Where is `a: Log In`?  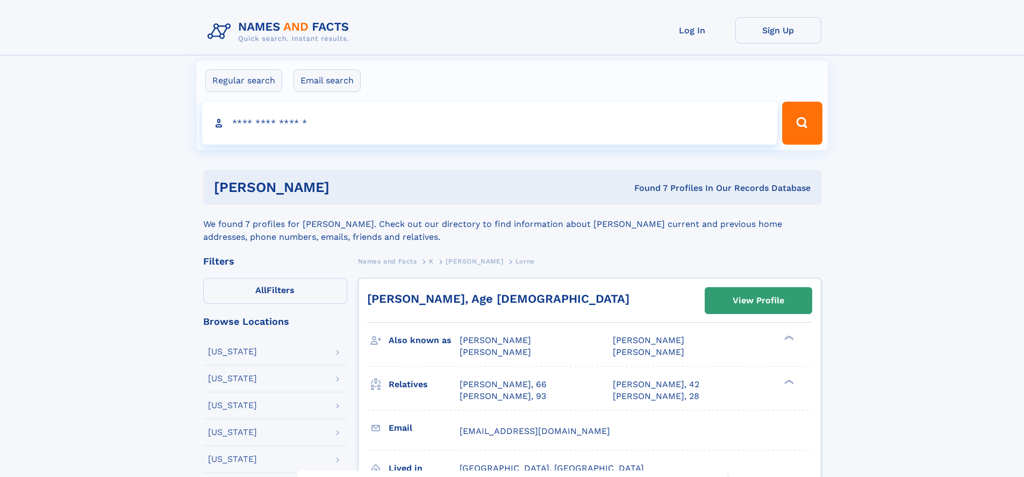
a: Log In is located at coordinates (692, 30).